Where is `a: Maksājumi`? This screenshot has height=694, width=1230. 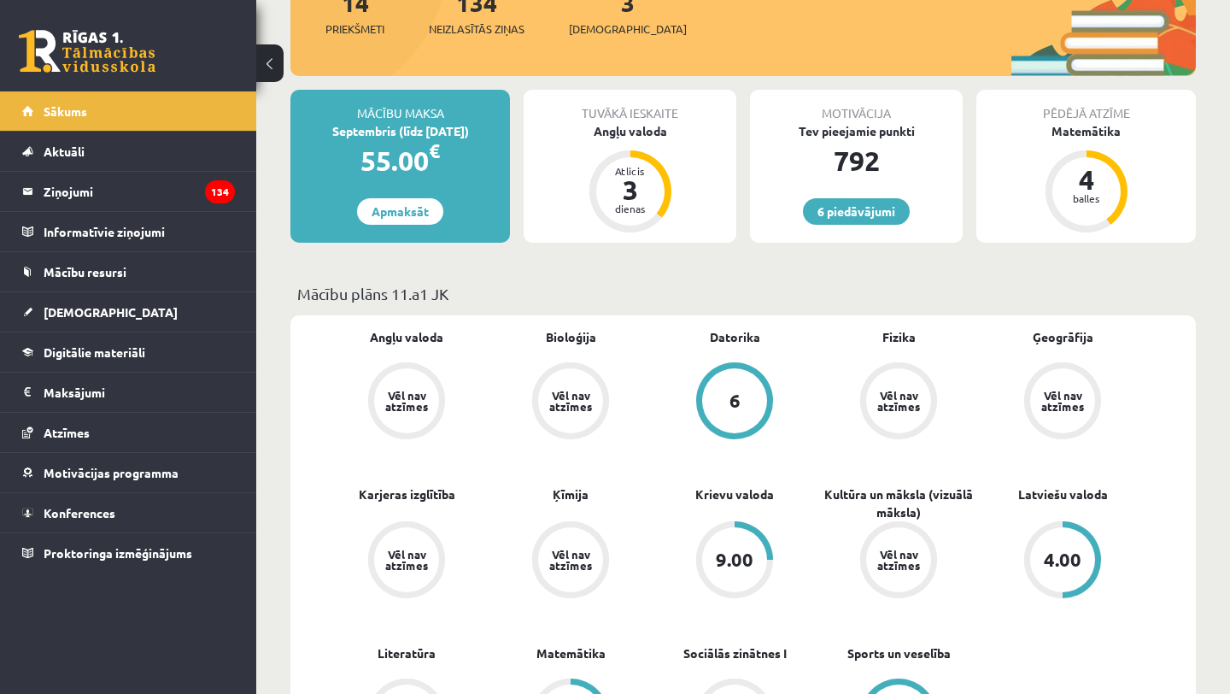
a: Maksājumi is located at coordinates (128, 392).